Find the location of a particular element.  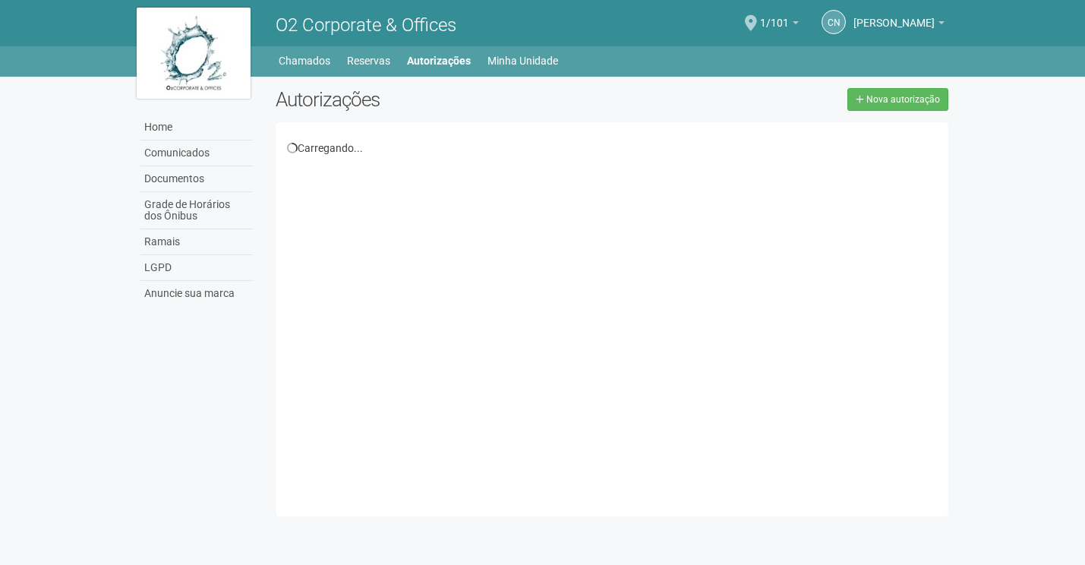

span: CELIA NASCIMENTO is located at coordinates (894, 15).